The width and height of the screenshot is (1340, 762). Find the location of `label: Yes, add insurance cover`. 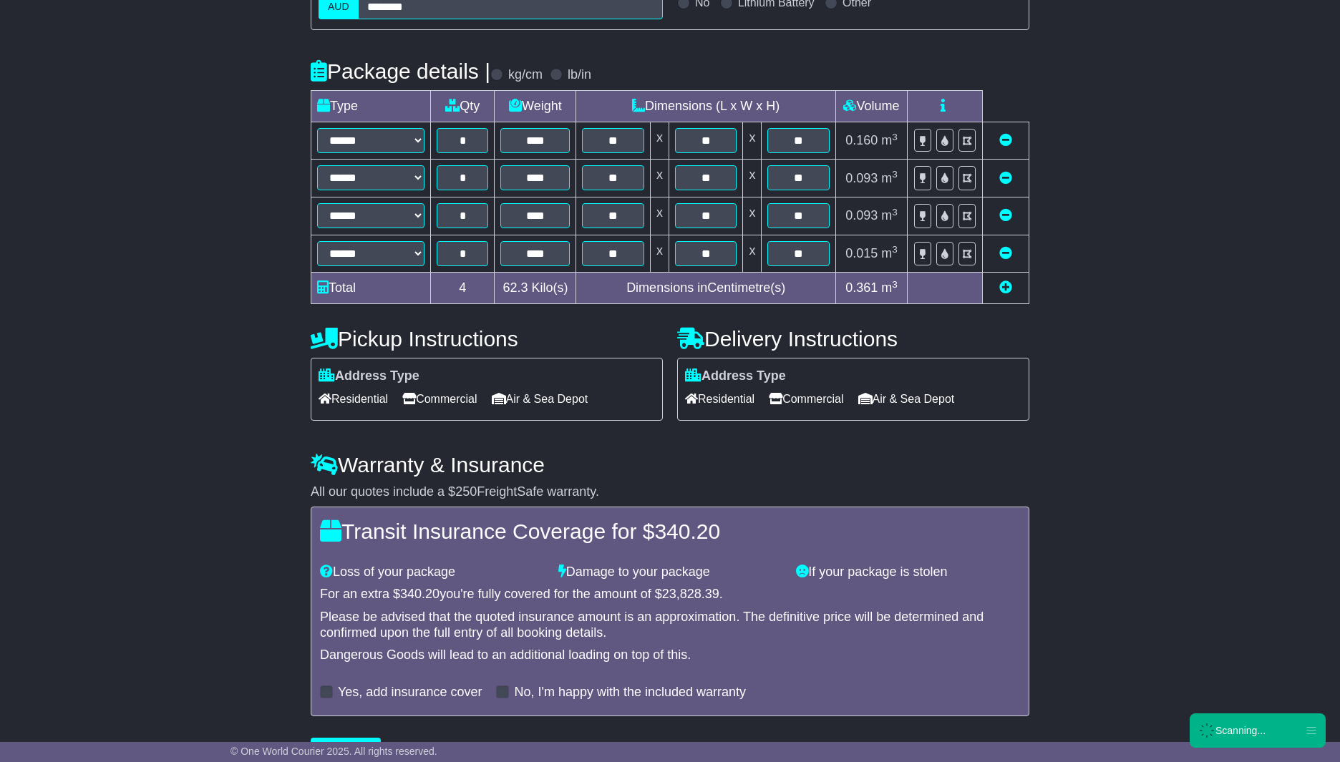

label: Yes, add insurance cover is located at coordinates (409, 693).